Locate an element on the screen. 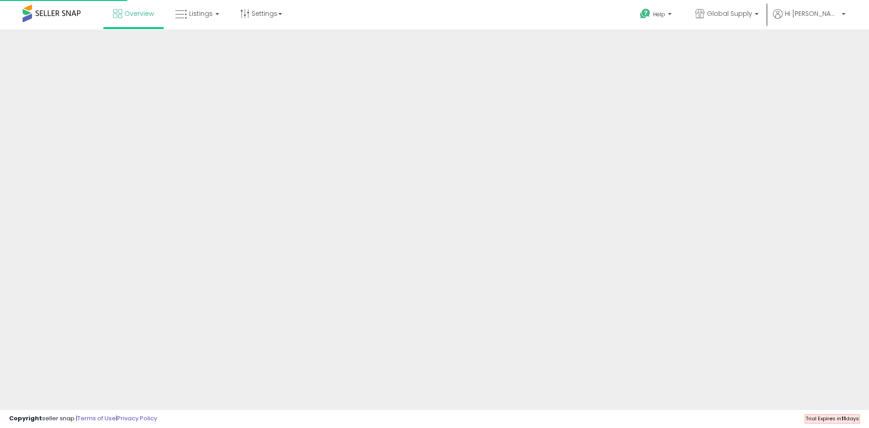  a: Help is located at coordinates (657, 15).